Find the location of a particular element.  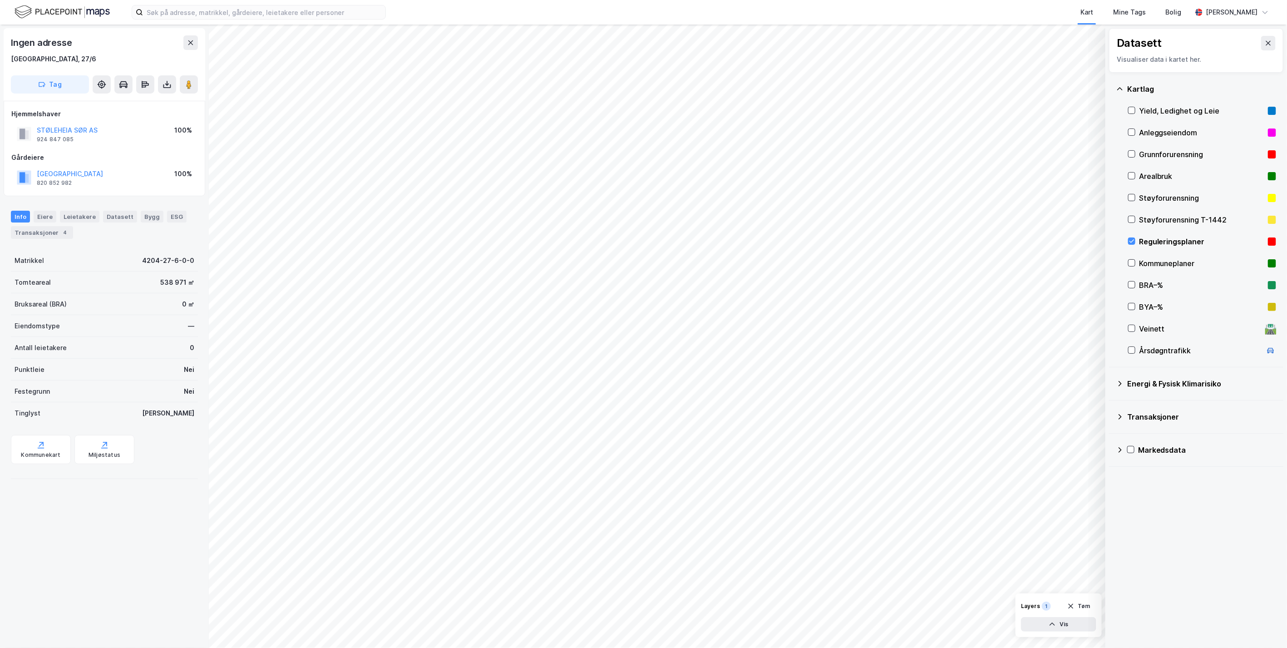

div: Reguleringsplaner is located at coordinates (1201, 241).